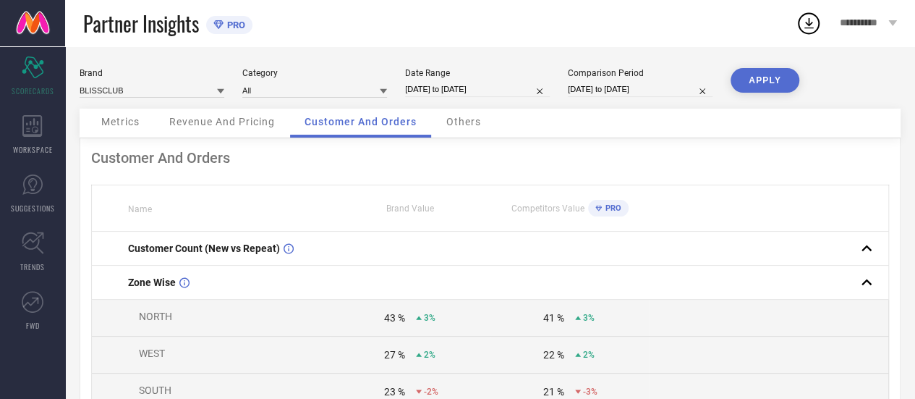 The image size is (915, 399). I want to click on span: -2%, so click(431, 392).